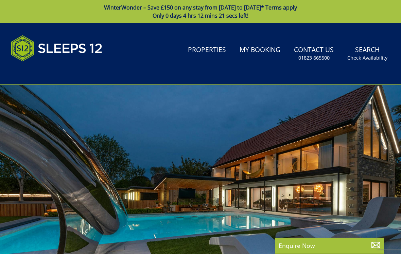 This screenshot has width=401, height=254. I want to click on p: Enquire Now, so click(330, 245).